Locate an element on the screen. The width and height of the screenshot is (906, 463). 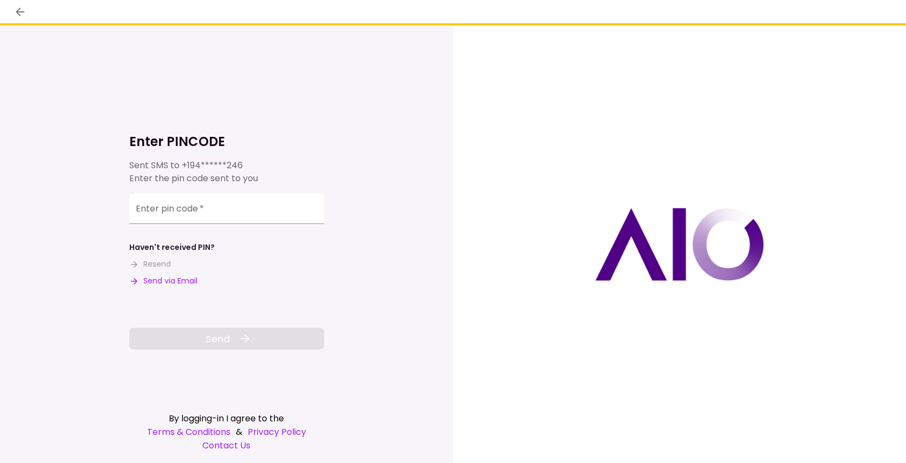
button: Send is located at coordinates (227, 338).